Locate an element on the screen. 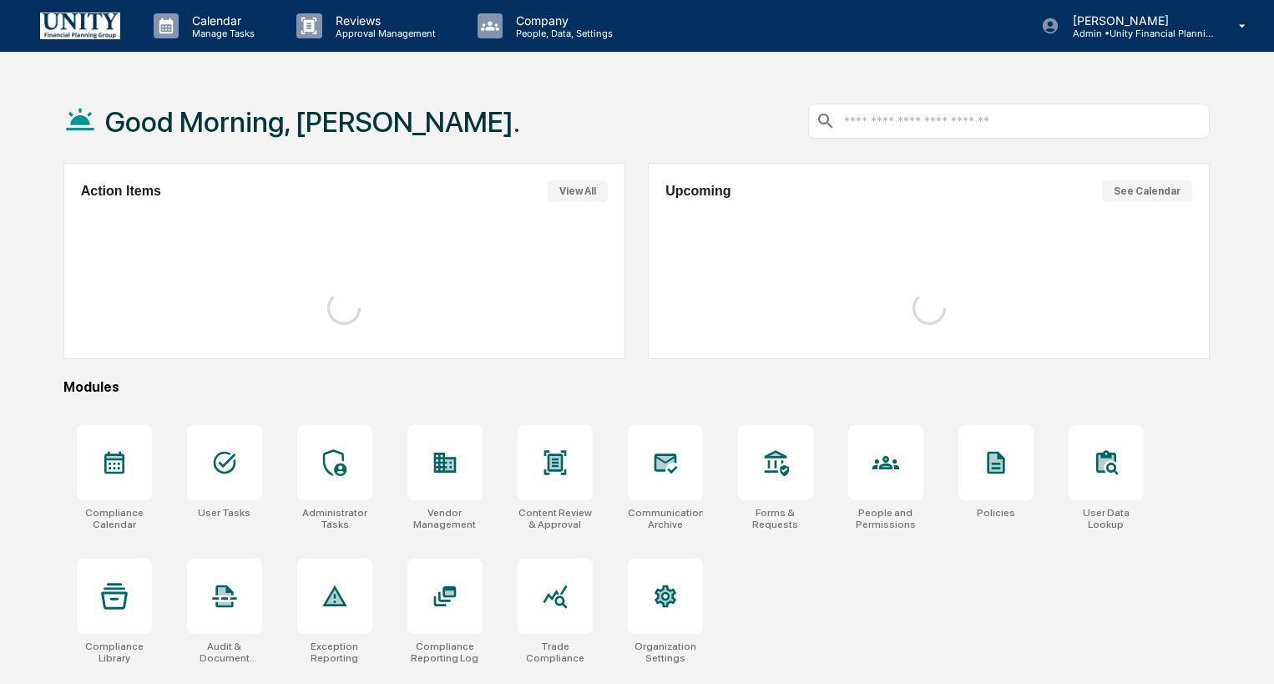 This screenshot has height=684, width=1274. div: Organization Settings is located at coordinates (665, 652).